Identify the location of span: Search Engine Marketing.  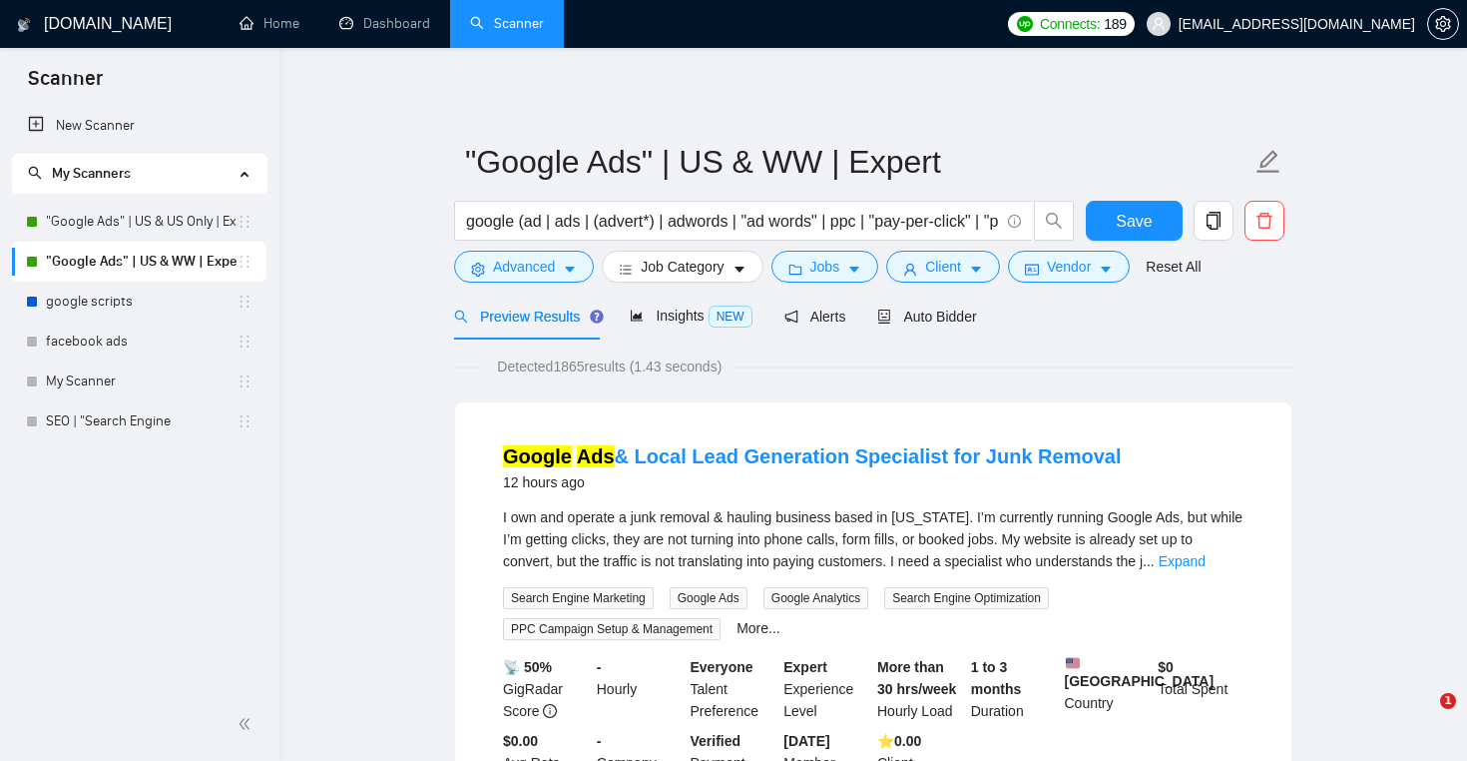
(578, 598).